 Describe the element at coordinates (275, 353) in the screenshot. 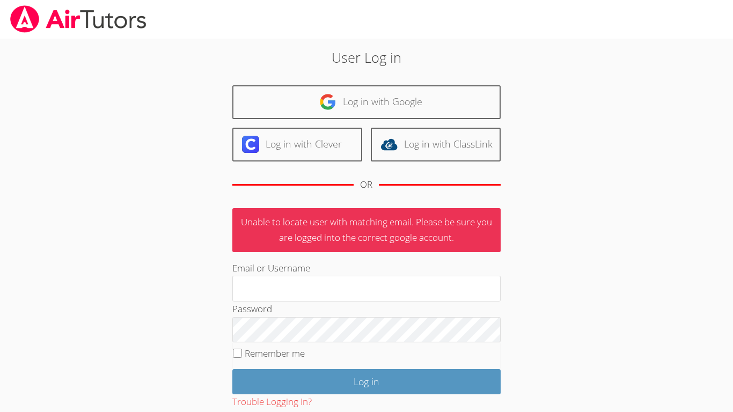

I see `label: Remember me` at that location.